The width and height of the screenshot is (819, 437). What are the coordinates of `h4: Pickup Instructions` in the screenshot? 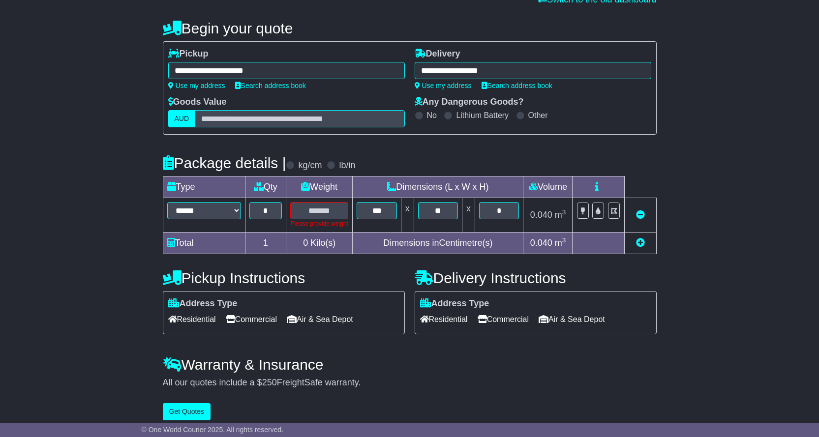 It's located at (284, 278).